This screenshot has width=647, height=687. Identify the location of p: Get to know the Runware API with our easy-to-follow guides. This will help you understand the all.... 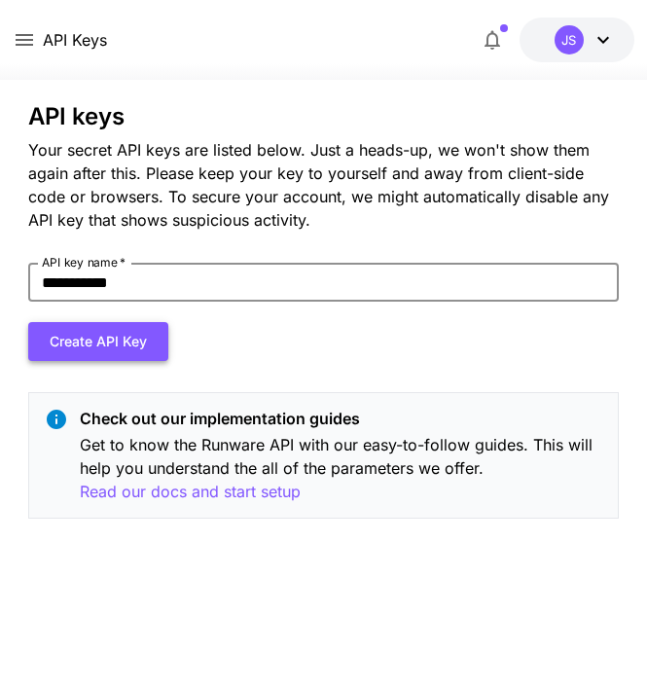
(340, 468).